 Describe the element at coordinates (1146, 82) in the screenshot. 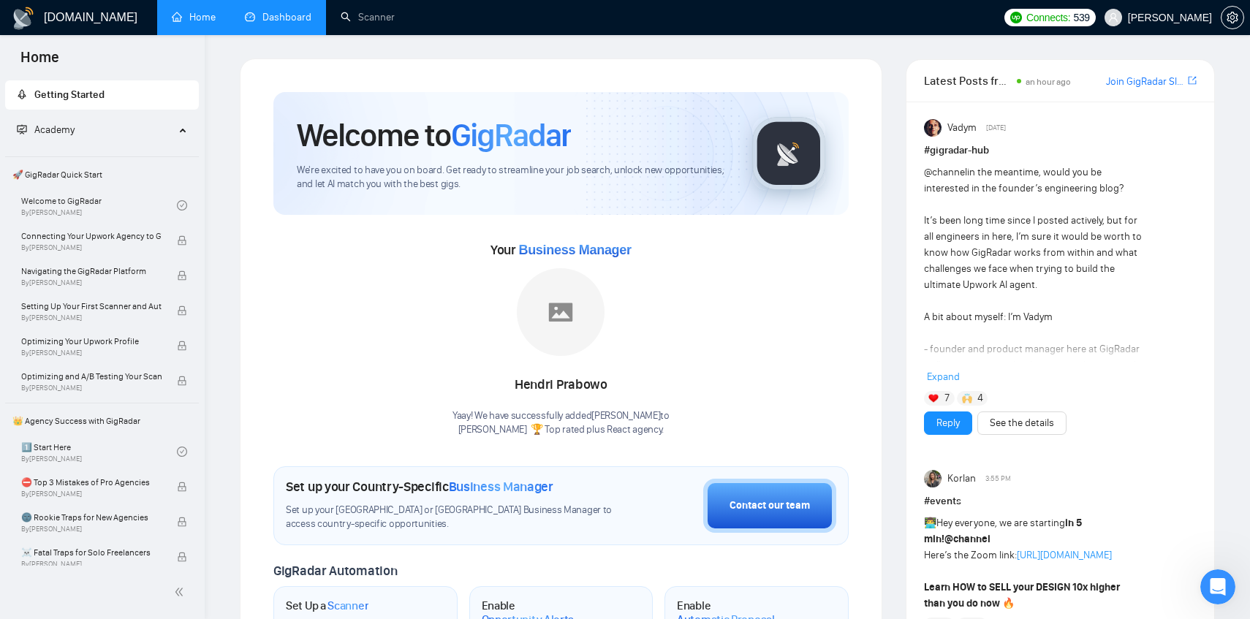

I see `a: Join GigRadar Slack Community` at that location.